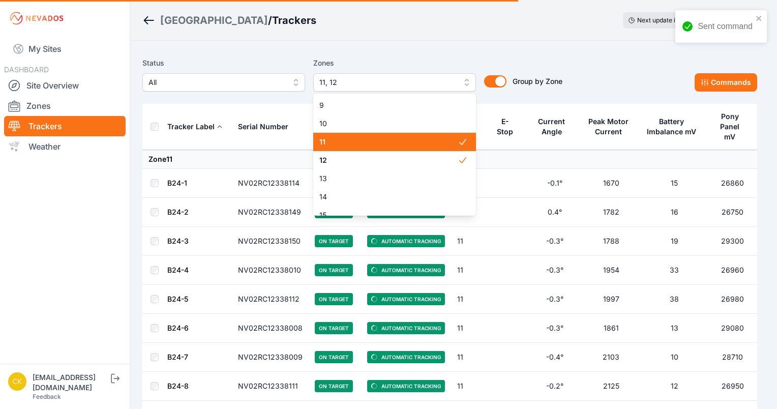 The width and height of the screenshot is (777, 409). I want to click on span: 9, so click(389, 105).